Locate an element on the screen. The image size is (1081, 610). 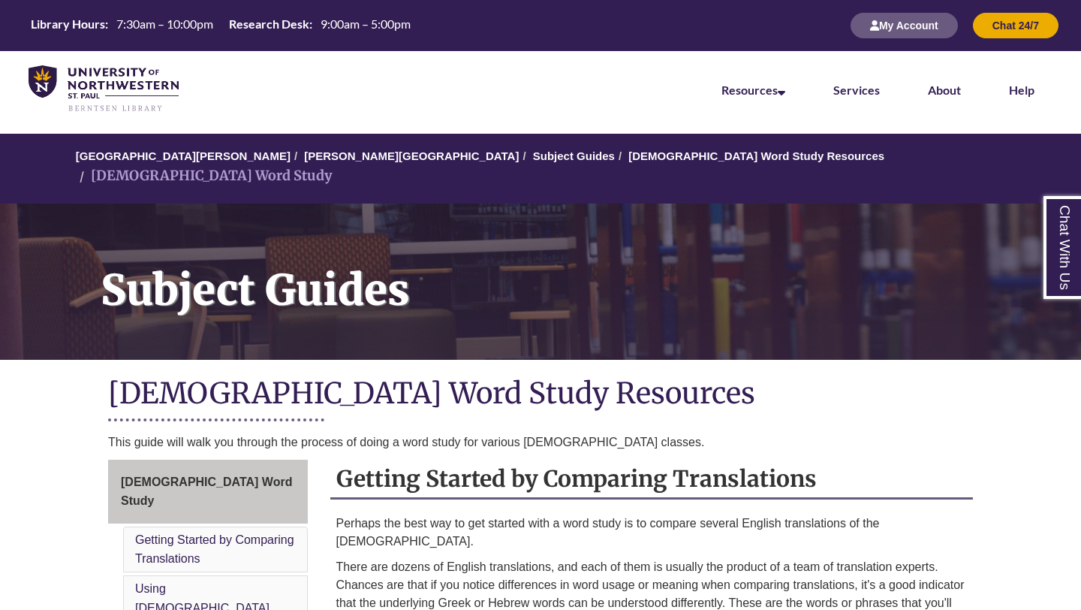
span: 9:00am – 5:00pm is located at coordinates (366, 23).